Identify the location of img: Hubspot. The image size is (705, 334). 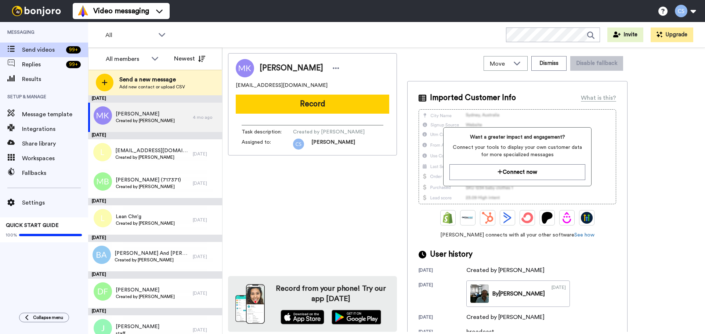
(488, 218).